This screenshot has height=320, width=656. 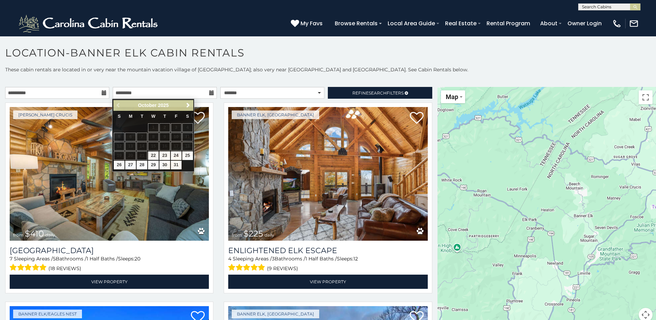 I want to click on a: 26, so click(x=119, y=165).